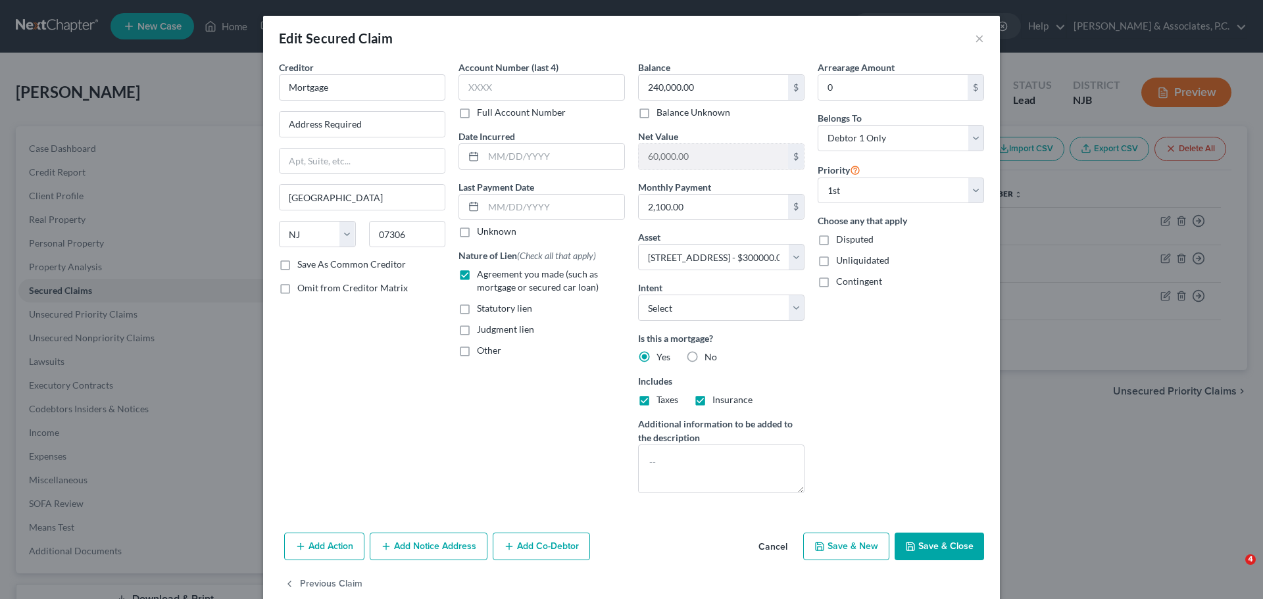 This screenshot has height=599, width=1263. Describe the element at coordinates (496, 187) in the screenshot. I see `label: Last Payment Date` at that location.